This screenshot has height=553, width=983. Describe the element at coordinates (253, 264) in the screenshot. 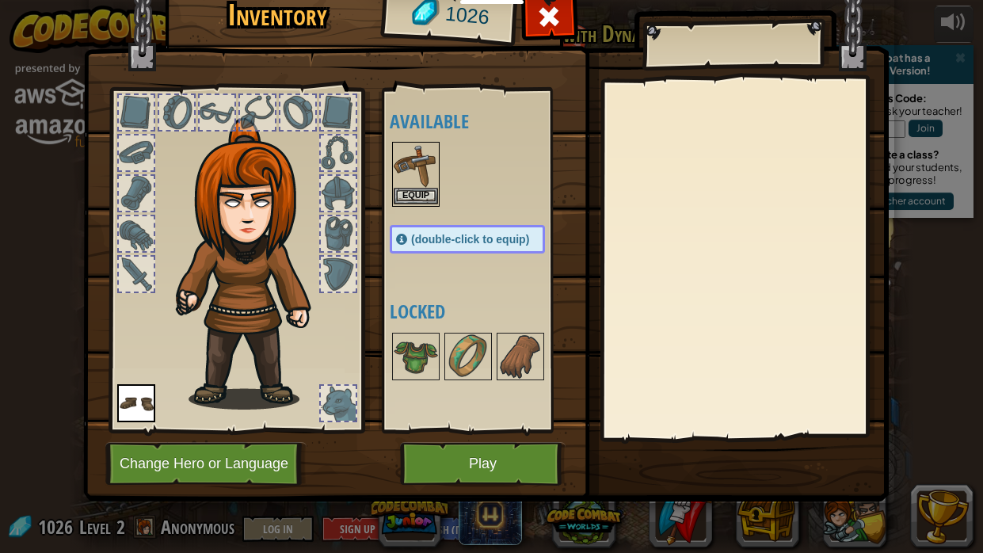

I see `img: hair_f2.png` at that location.